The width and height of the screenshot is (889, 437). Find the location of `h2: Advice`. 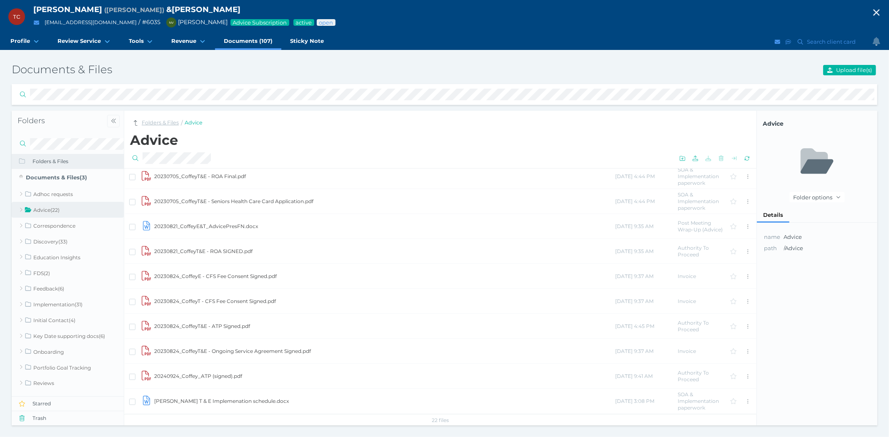

h2: Advice is located at coordinates (442, 140).